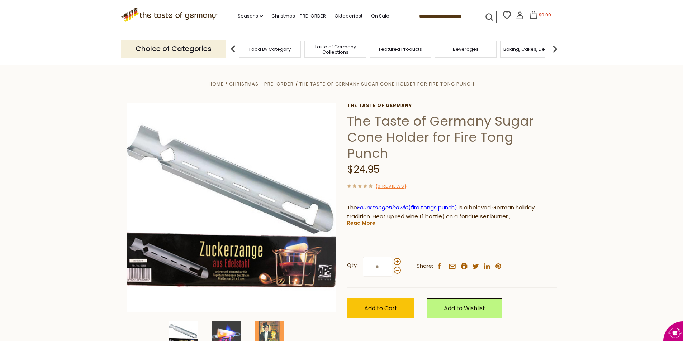 This screenshot has height=341, width=683. I want to click on span: $24.95, so click(363, 169).